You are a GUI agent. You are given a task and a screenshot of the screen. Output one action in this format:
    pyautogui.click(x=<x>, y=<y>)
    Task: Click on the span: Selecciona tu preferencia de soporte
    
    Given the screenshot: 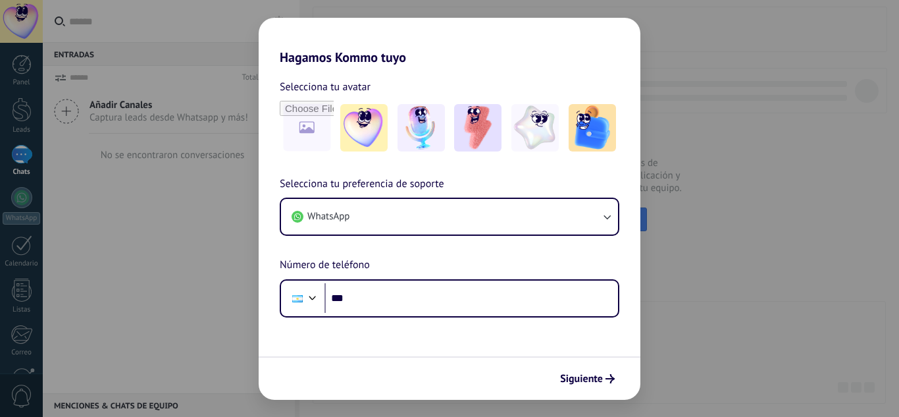 What is the action you would take?
    pyautogui.click(x=362, y=184)
    